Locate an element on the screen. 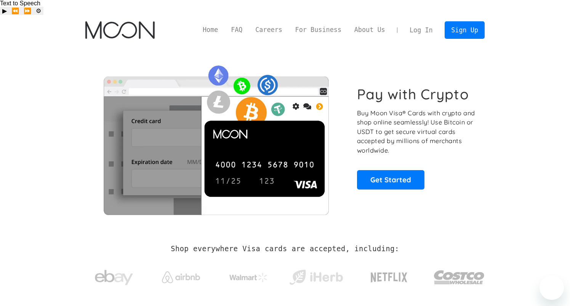 The height and width of the screenshot is (306, 570). img: Costco is located at coordinates (459, 277).